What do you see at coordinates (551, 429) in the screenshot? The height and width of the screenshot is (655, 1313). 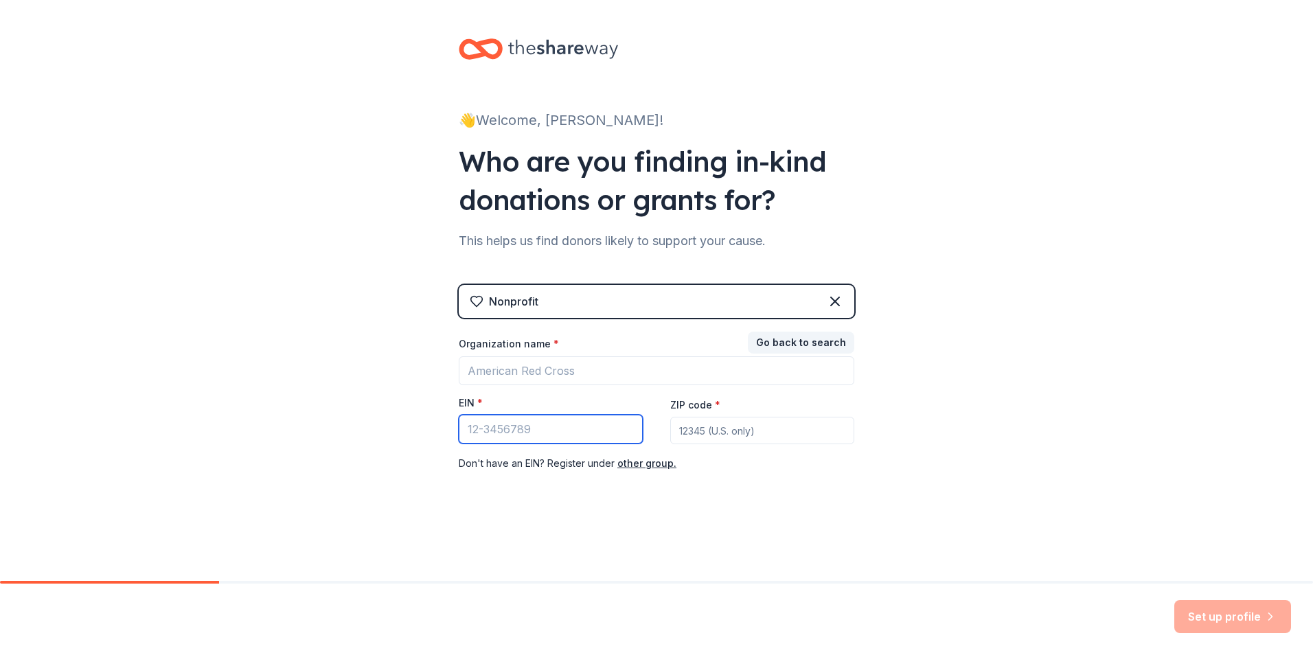 I see `input: 12-3456789` at bounding box center [551, 429].